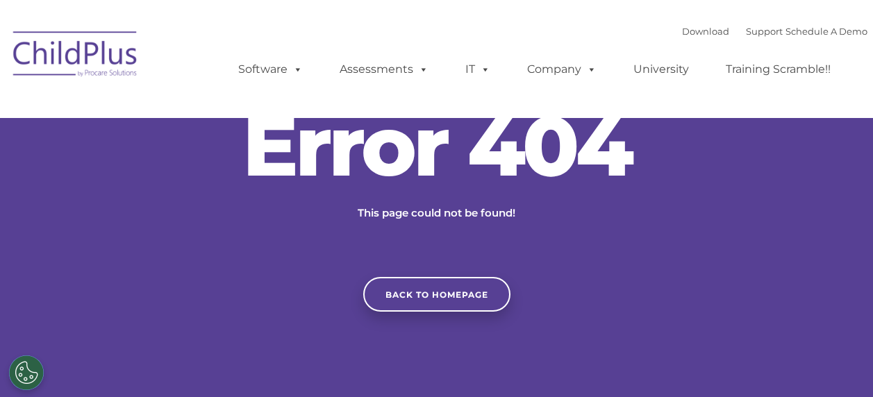 This screenshot has height=397, width=873. Describe the element at coordinates (562, 69) in the screenshot. I see `a: Company` at that location.